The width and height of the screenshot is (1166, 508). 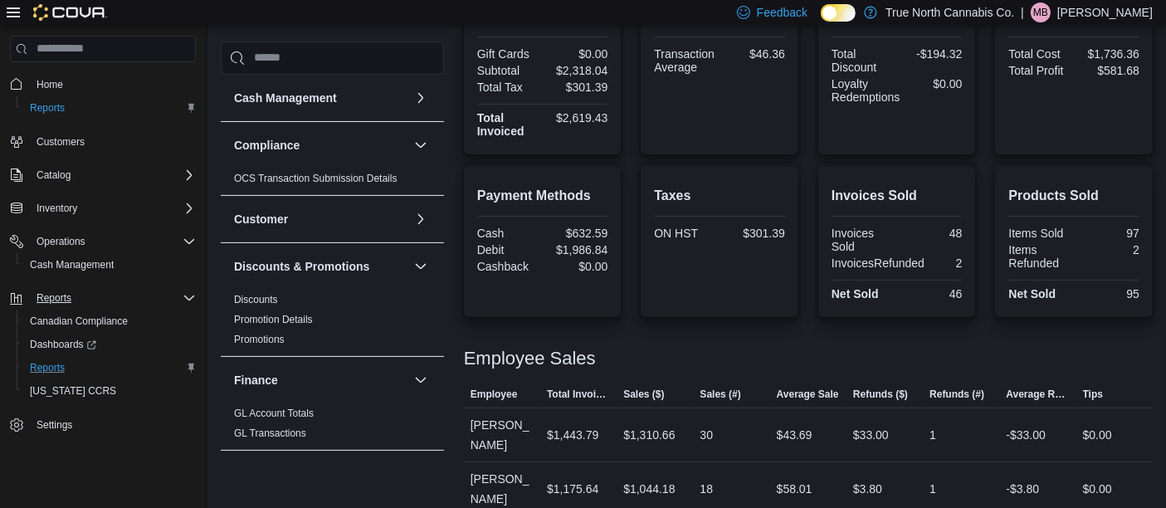 I want to click on span: Sales ($), so click(x=643, y=394).